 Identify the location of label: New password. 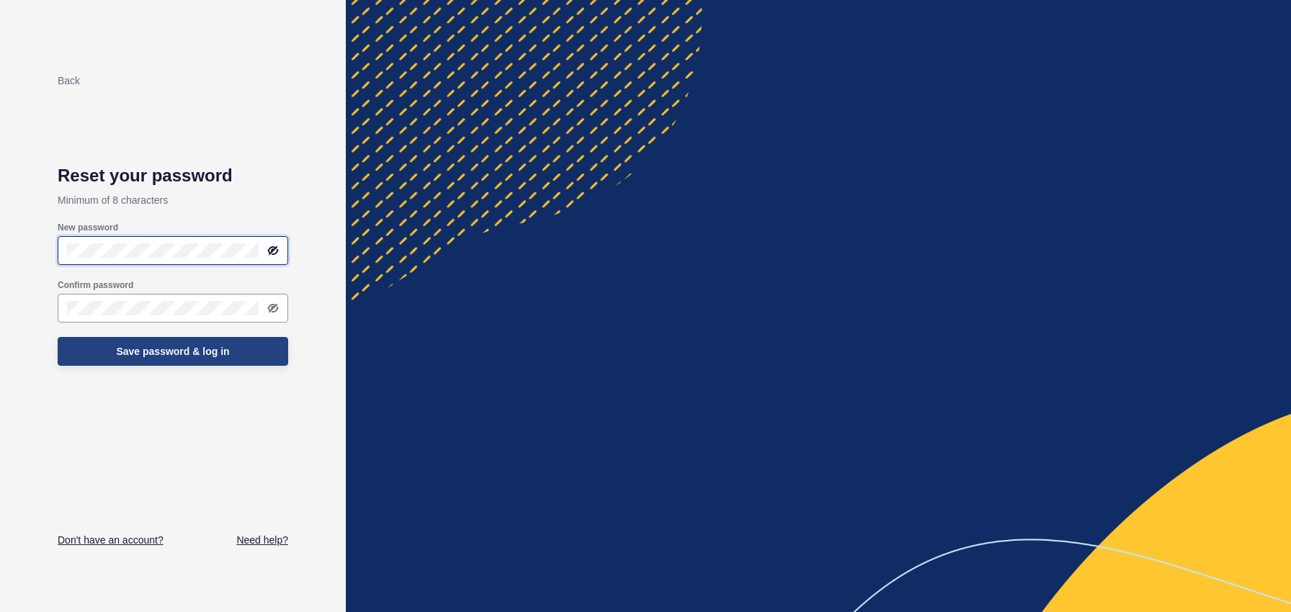
(88, 228).